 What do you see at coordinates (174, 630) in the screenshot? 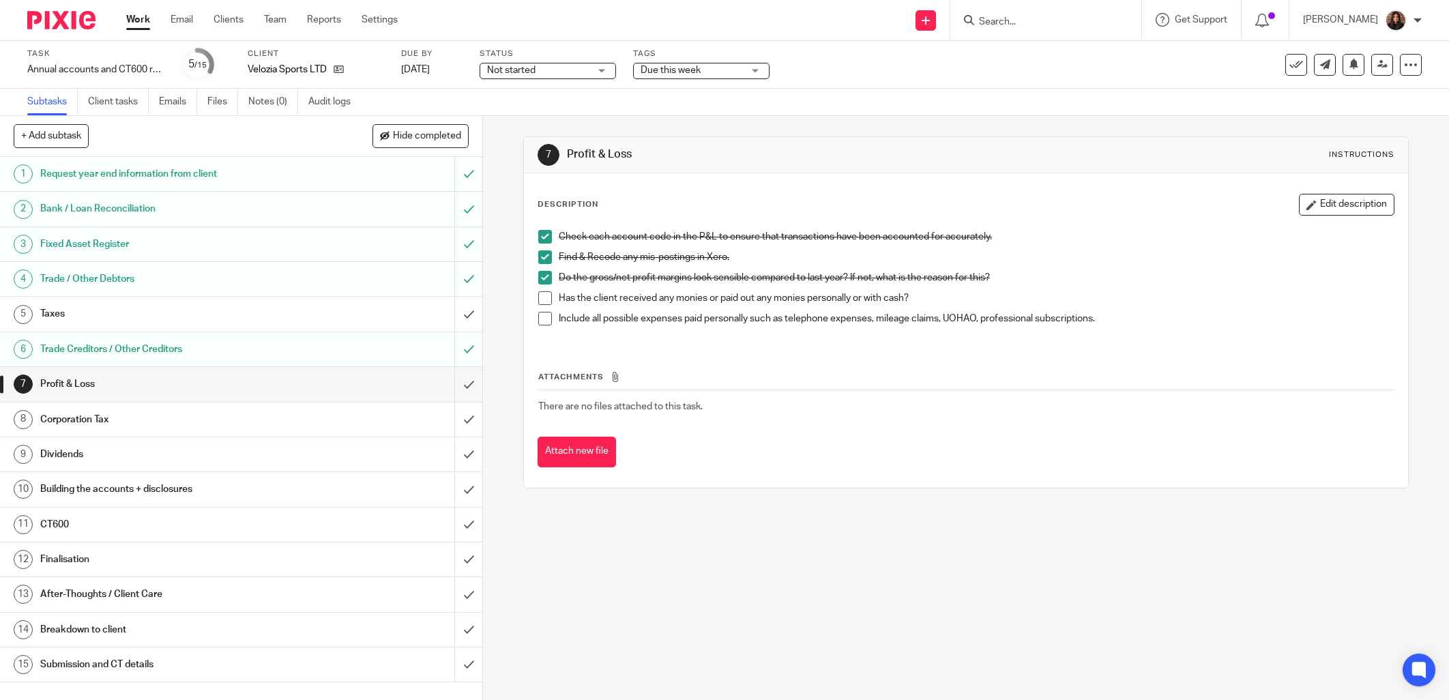
I see `h1: Breakdown to client` at bounding box center [174, 630].